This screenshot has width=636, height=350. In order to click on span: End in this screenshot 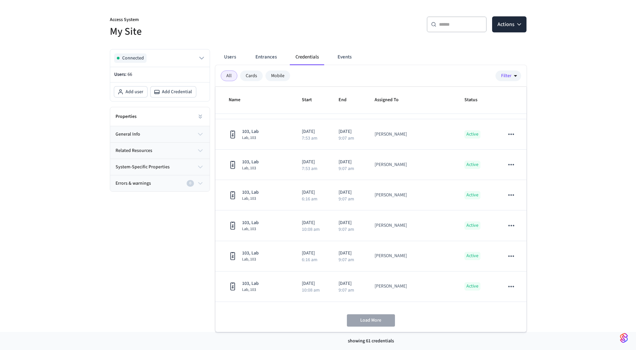, I will do `click(347, 100)`.